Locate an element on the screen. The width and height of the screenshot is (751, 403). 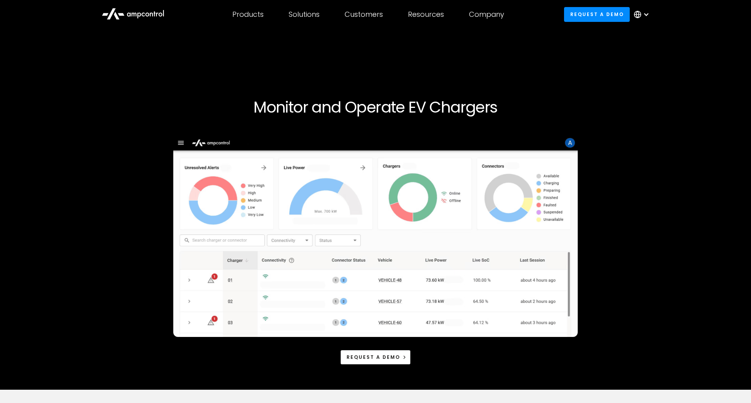
div: Request a demo is located at coordinates (373, 358).